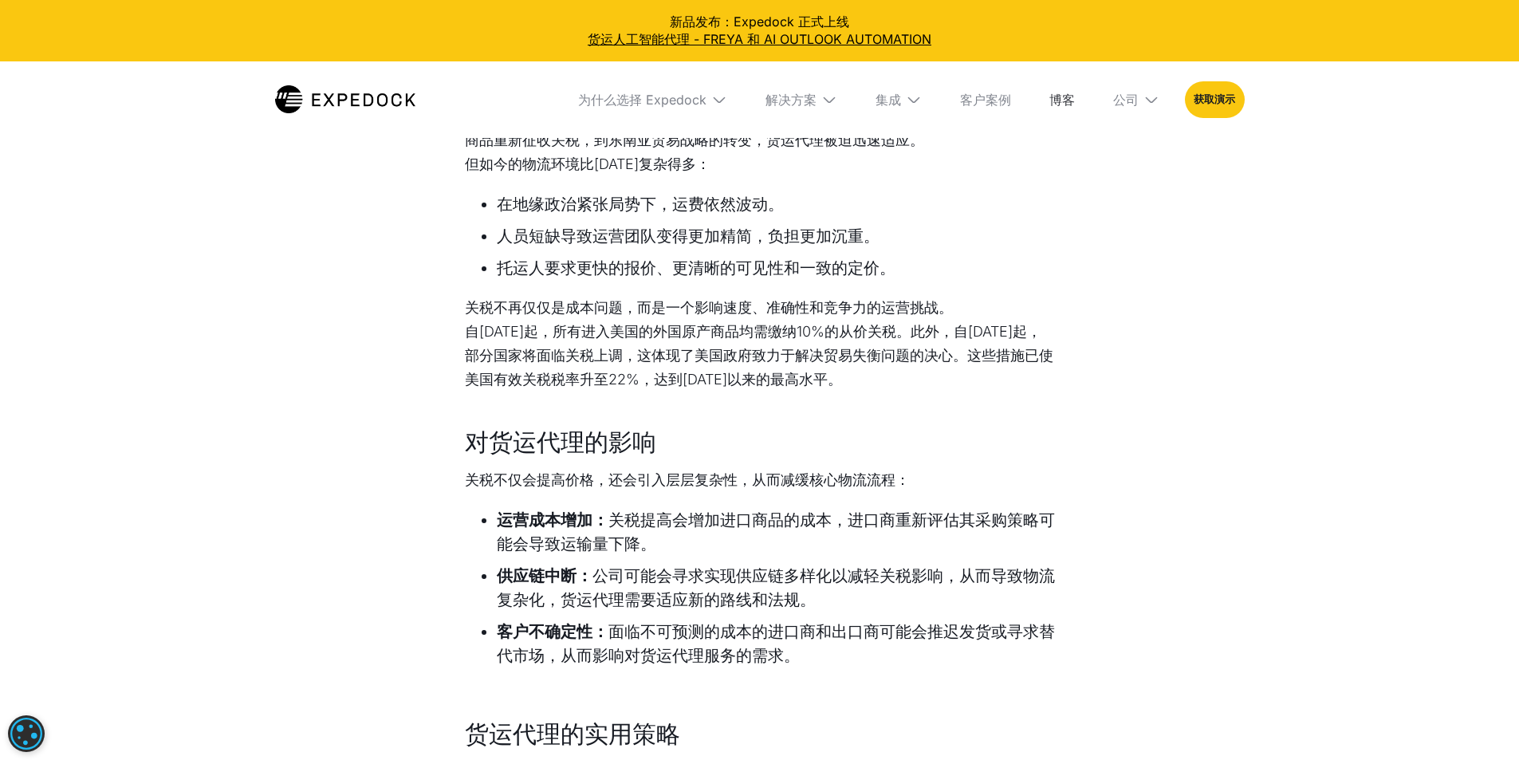  Describe the element at coordinates (888, 100) in the screenshot. I see `font: 集成` at that location.